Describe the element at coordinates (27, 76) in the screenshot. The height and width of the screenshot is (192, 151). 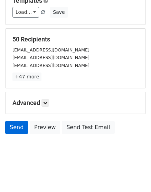
I see `a: +47 more` at that location.